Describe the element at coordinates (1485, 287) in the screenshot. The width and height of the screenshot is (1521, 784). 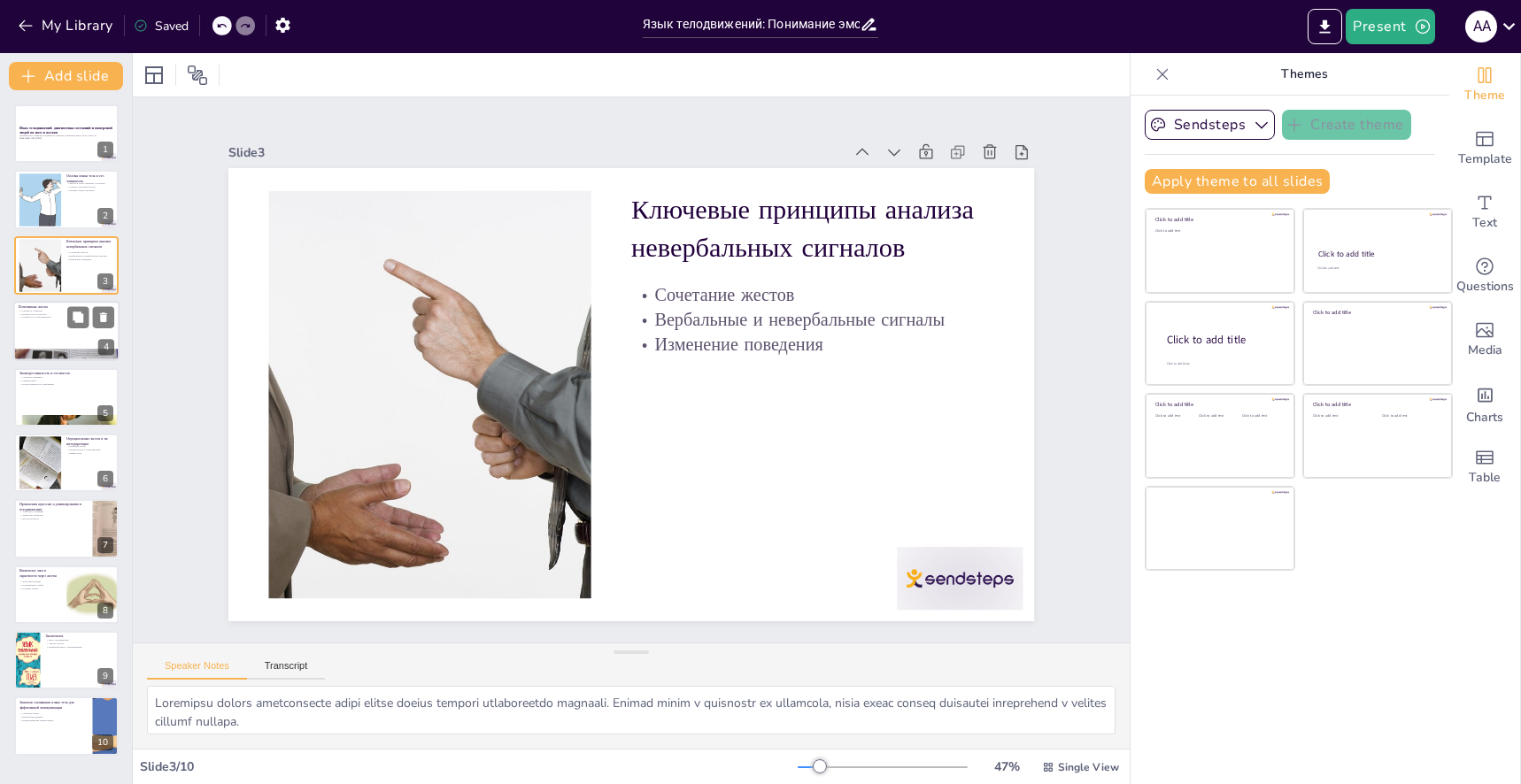
I see `span: Questions` at that location.